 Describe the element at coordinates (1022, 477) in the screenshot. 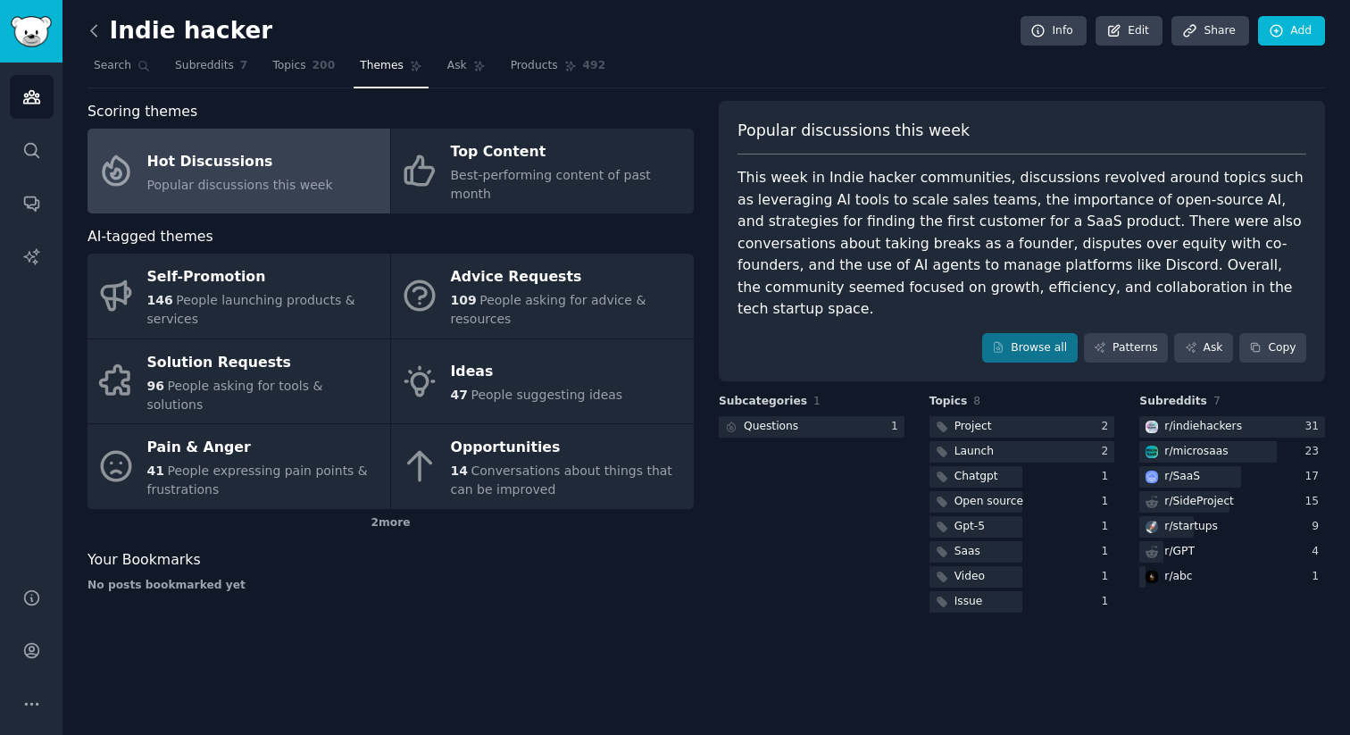

I see `a: Chatgpt1` at that location.